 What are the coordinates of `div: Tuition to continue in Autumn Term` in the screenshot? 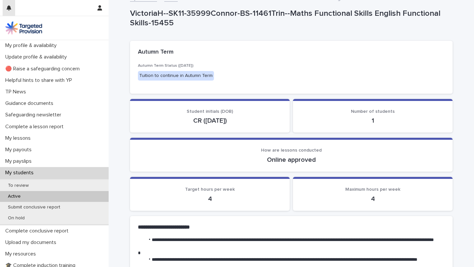 It's located at (176, 76).